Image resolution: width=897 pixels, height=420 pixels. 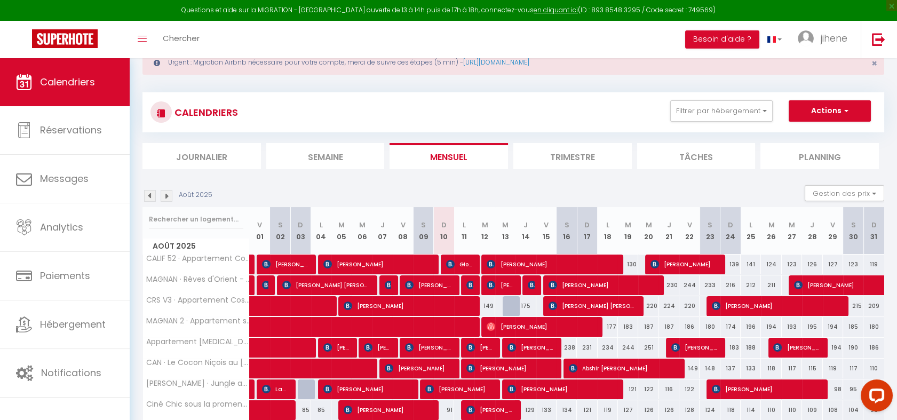 I want to click on div: 127, so click(x=628, y=410).